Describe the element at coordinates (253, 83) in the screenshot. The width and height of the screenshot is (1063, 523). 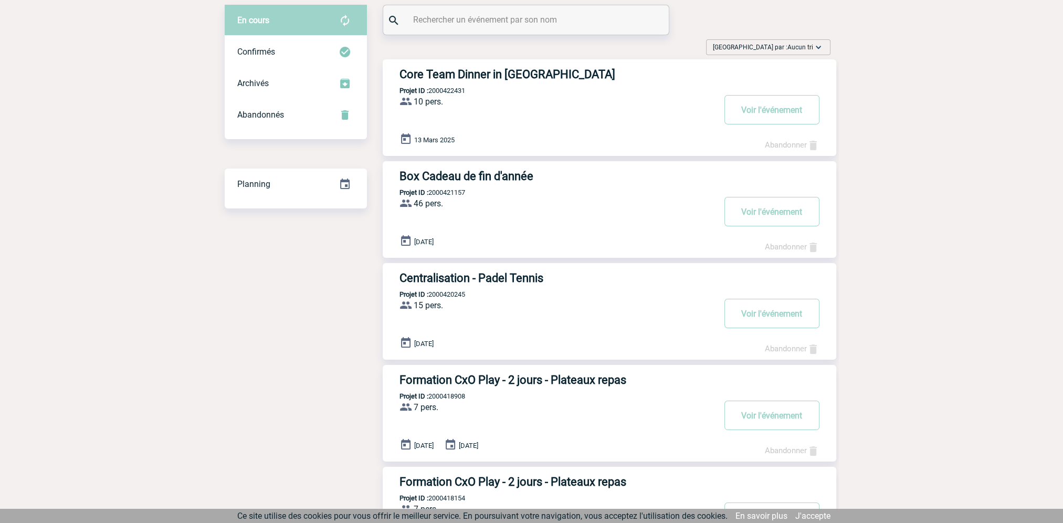
I see `span: Archivés` at that location.